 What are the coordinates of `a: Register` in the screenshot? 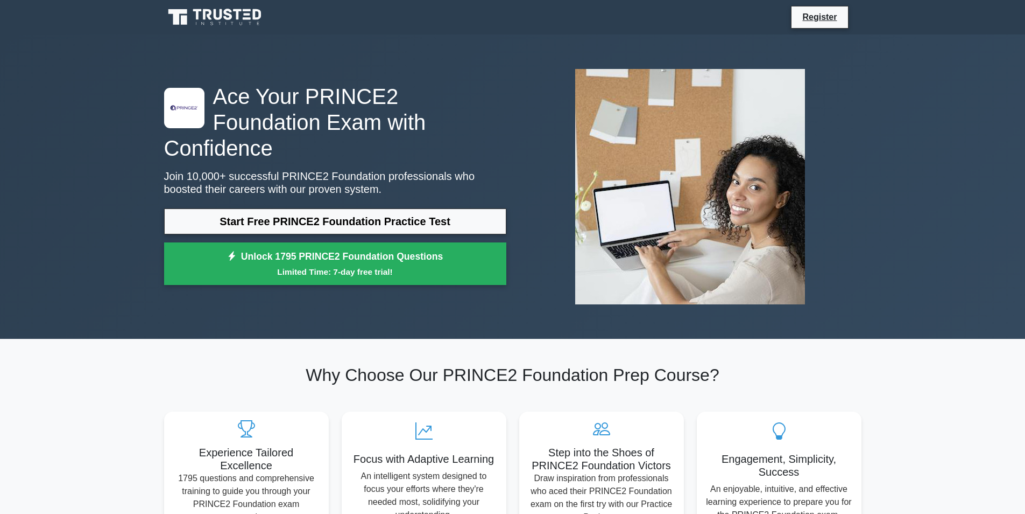 It's located at (820, 17).